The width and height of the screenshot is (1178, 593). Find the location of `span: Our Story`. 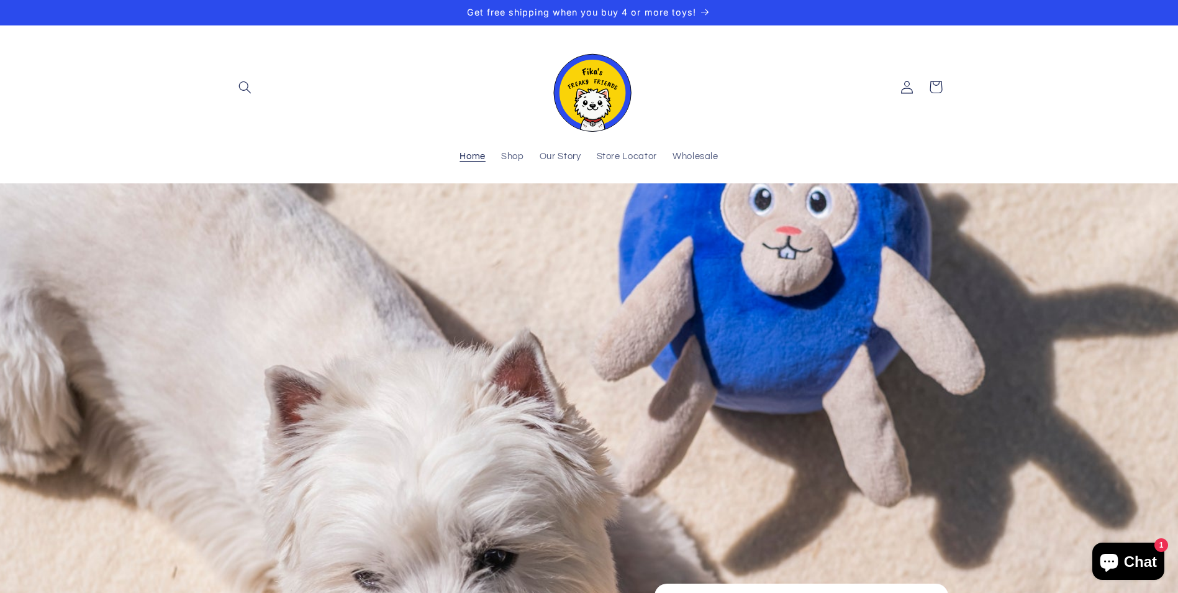

span: Our Story is located at coordinates (560, 157).